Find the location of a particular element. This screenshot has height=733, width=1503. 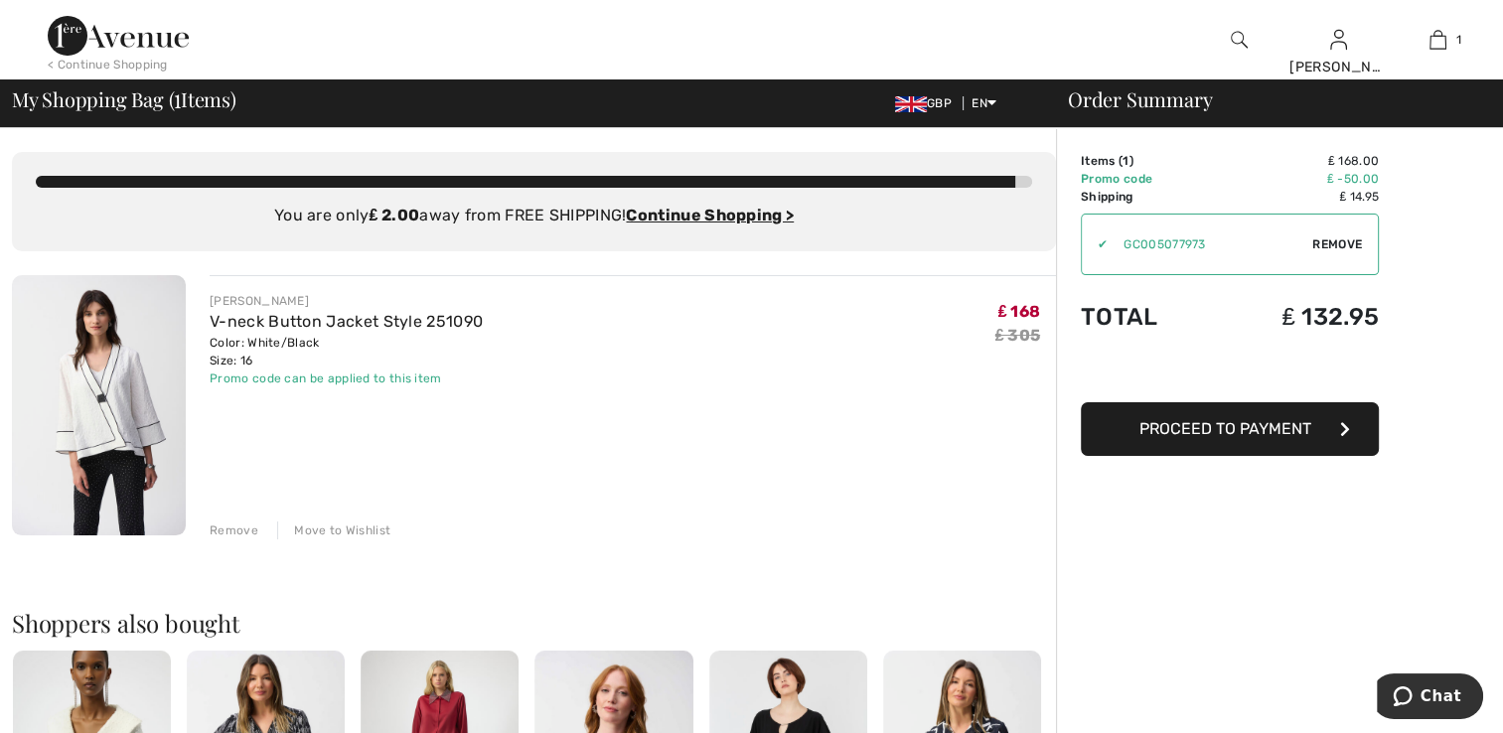

strong: ₤ 2.00 is located at coordinates (394, 215).